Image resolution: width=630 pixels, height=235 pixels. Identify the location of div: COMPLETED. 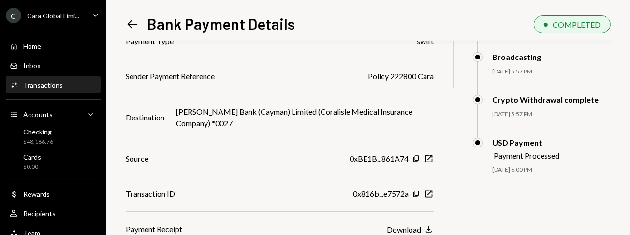
(577, 24).